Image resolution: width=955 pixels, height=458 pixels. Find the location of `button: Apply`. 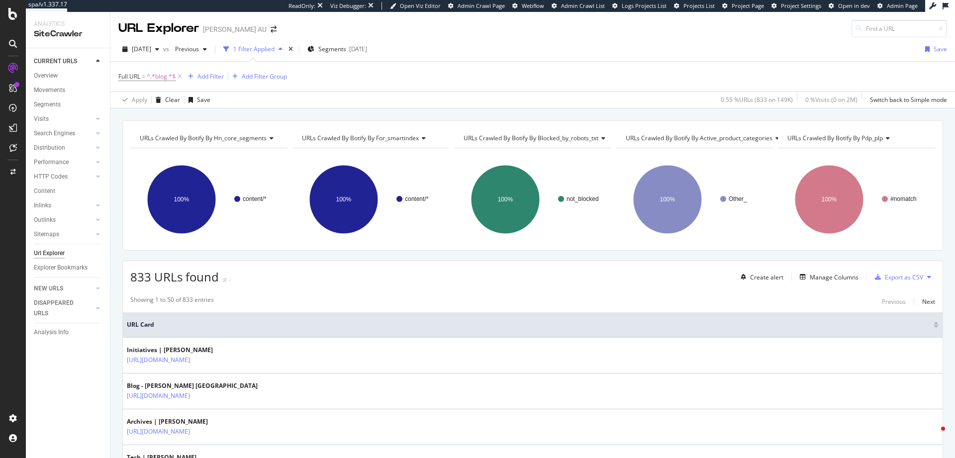

button: Apply is located at coordinates (133, 100).